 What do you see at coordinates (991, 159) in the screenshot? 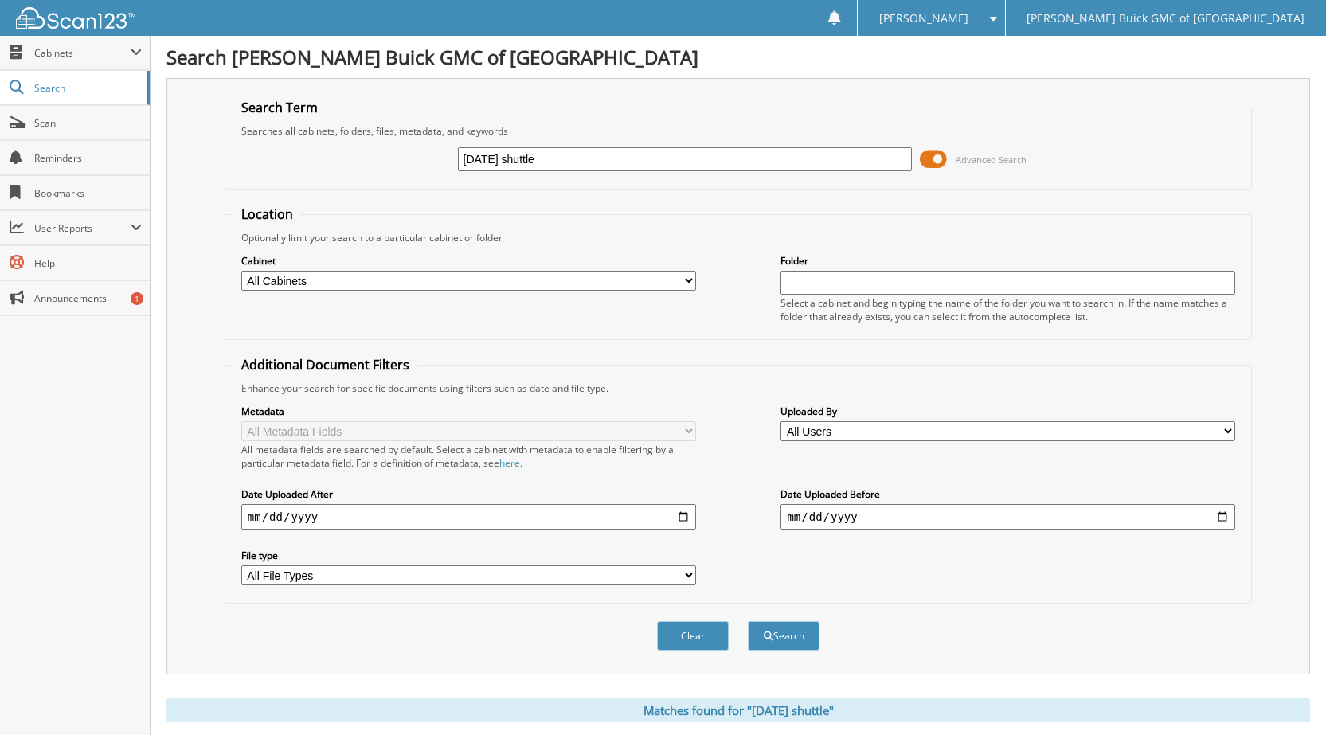
I see `span: Advanced Search` at bounding box center [991, 159].